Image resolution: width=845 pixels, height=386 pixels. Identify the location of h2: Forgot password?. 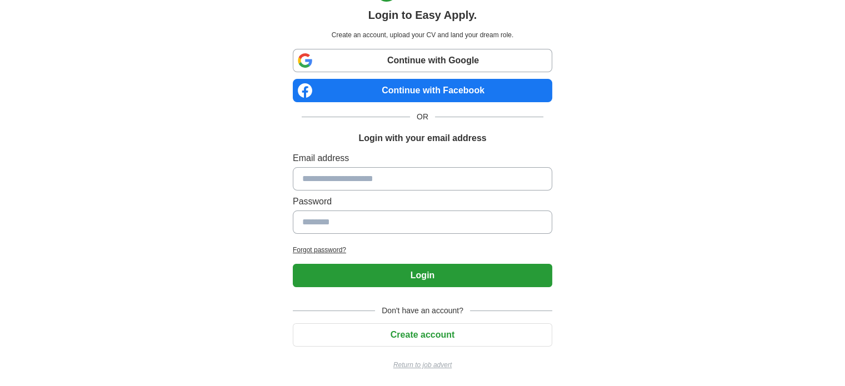
(422, 250).